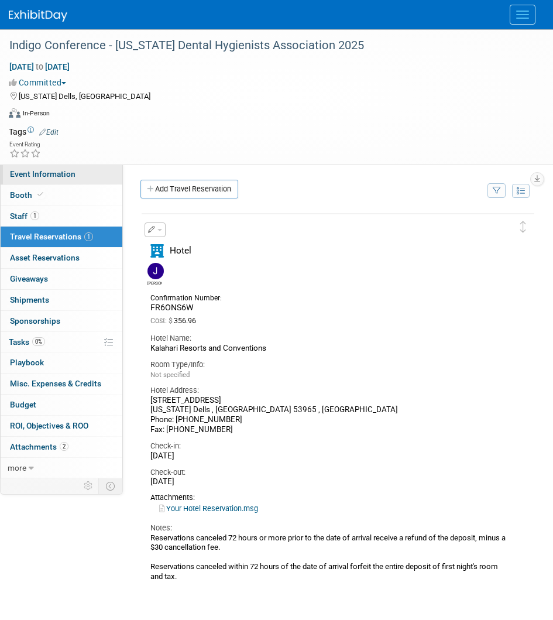 This screenshot has width=553, height=620. Describe the element at coordinates (61, 237) in the screenshot. I see `a: Travel Reservations1` at that location.